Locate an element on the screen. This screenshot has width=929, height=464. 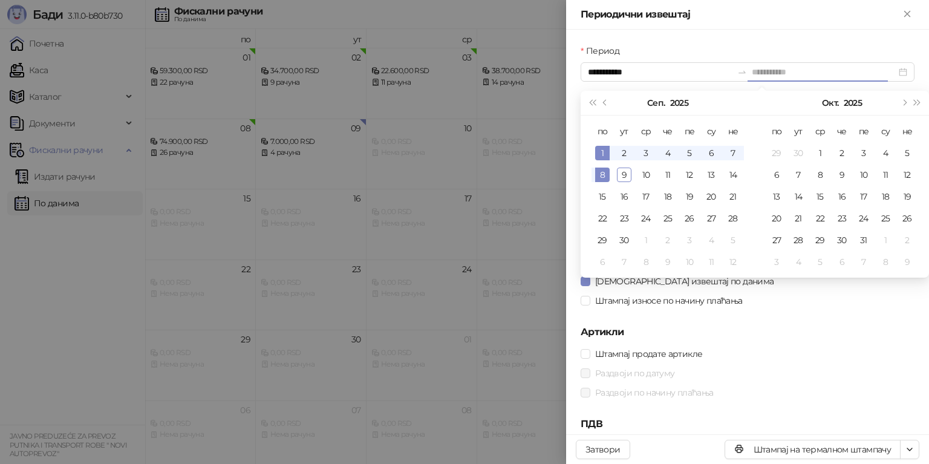
td: 2025-10-15 is located at coordinates (820, 197).